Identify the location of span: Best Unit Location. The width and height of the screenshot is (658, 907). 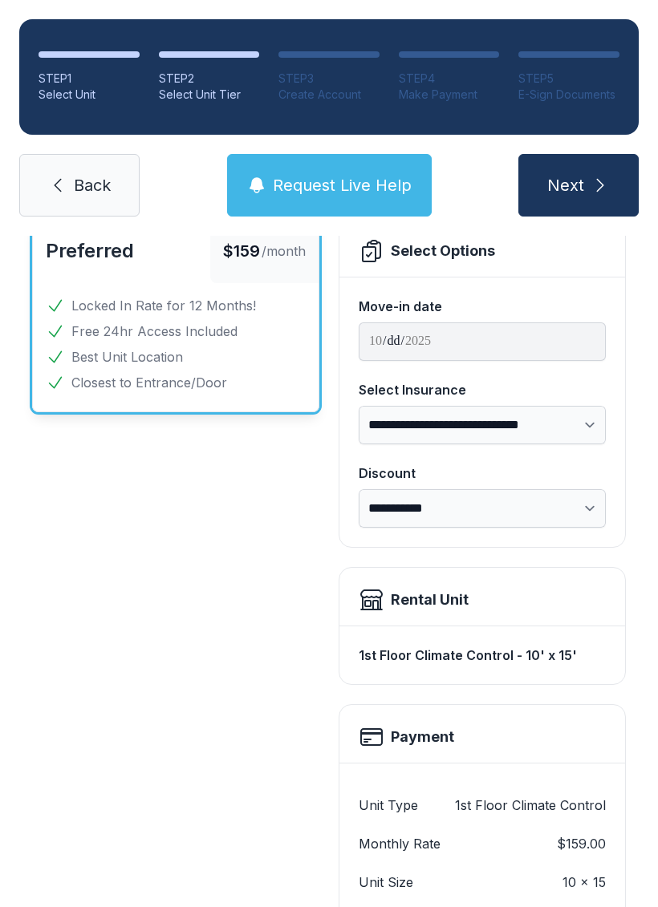
(127, 357).